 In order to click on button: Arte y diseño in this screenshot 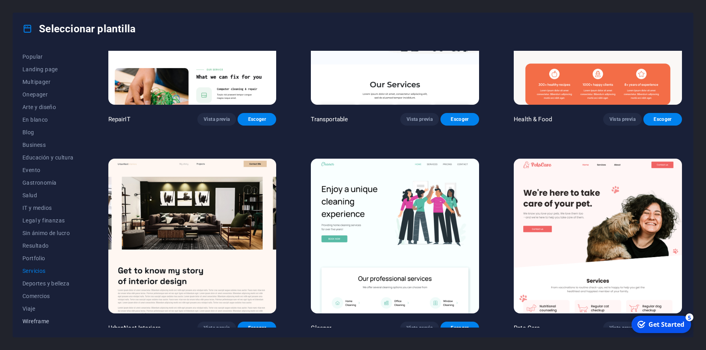, I will do `click(48, 107)`.